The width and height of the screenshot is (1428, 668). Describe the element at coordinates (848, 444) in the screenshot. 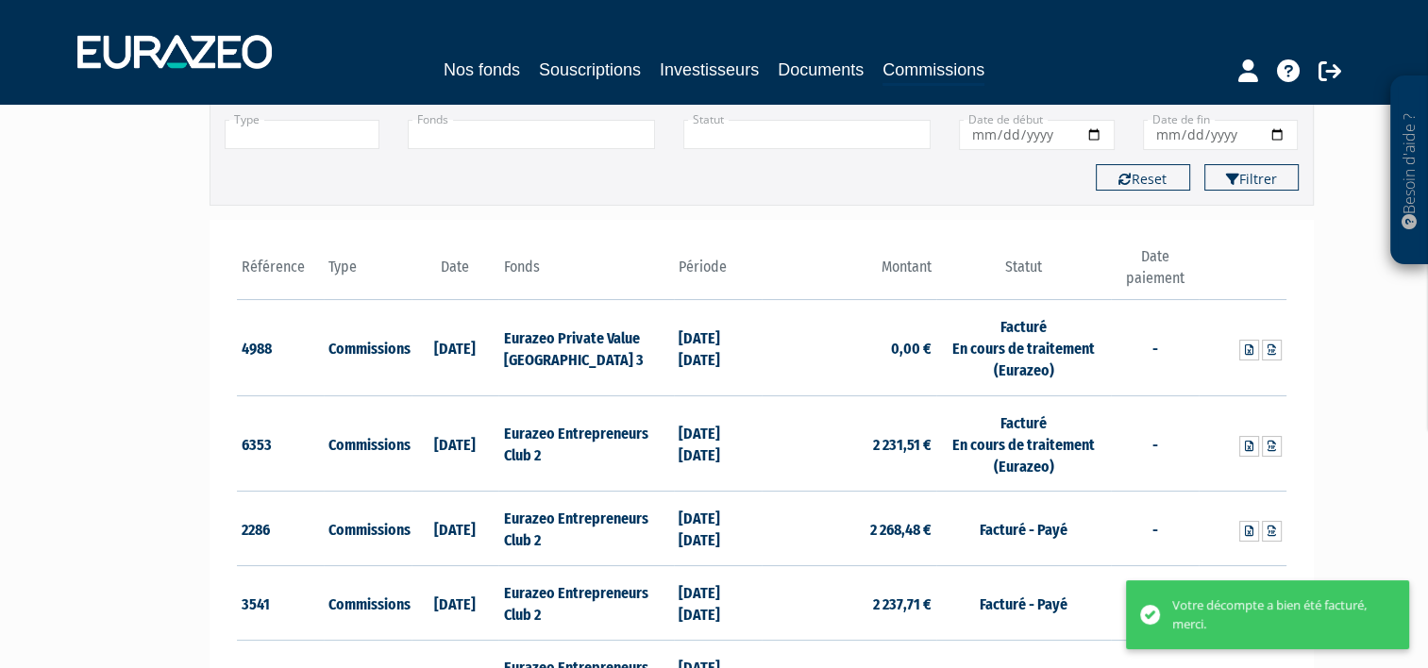

I see `td: 2 231,51 €` at that location.